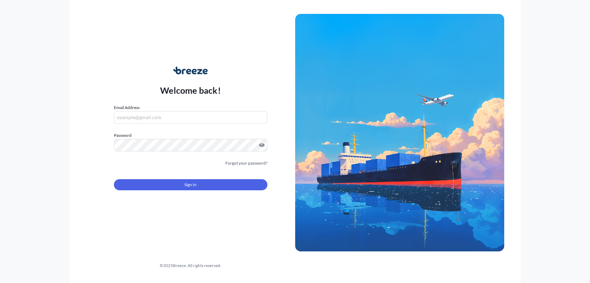  I want to click on p: Welcome back!, so click(190, 90).